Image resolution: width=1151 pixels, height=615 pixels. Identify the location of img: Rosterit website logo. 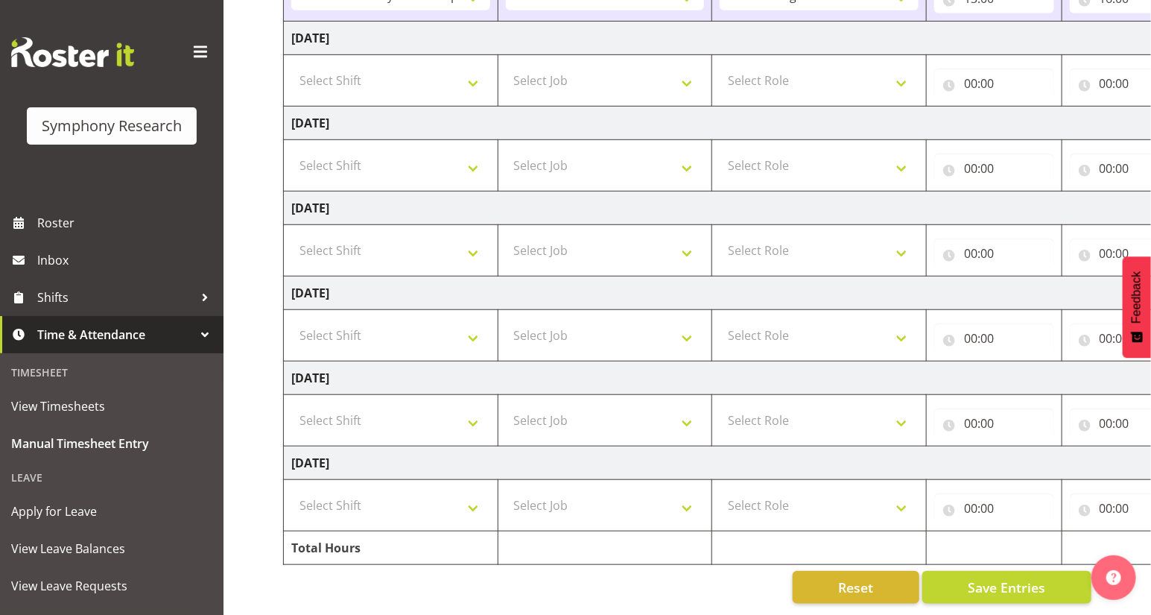
(72, 52).